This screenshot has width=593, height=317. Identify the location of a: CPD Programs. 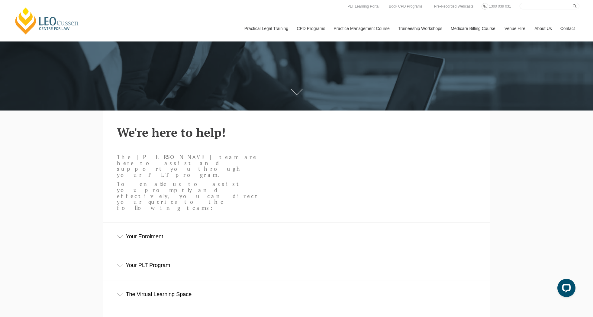
(311, 28).